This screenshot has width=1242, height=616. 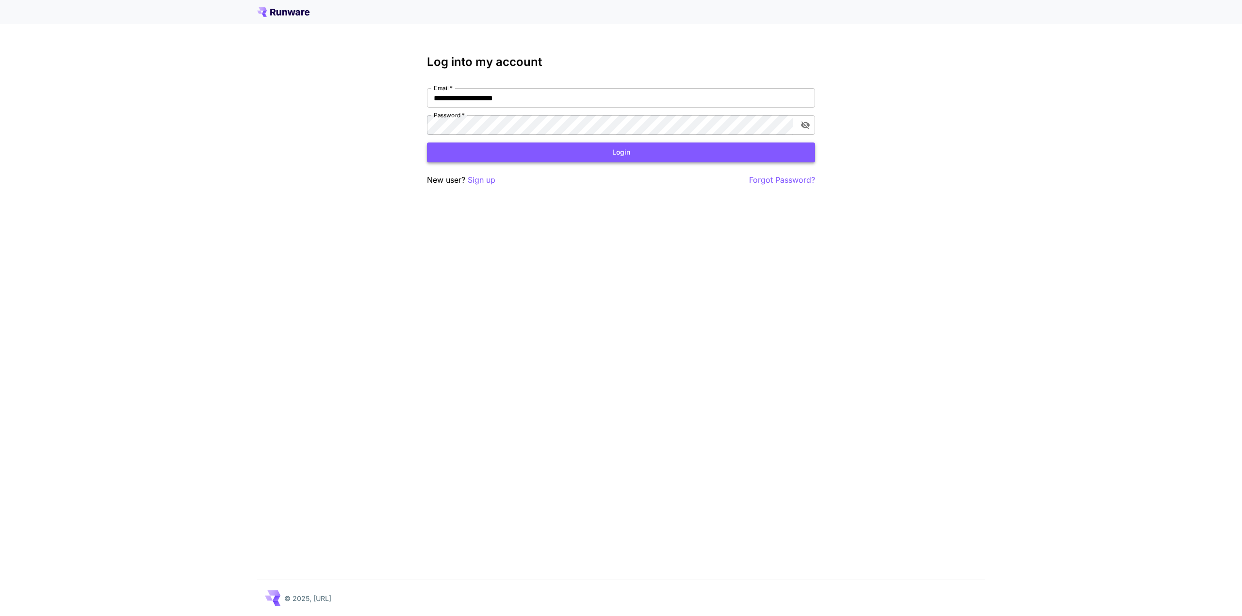 I want to click on button: Login, so click(x=621, y=152).